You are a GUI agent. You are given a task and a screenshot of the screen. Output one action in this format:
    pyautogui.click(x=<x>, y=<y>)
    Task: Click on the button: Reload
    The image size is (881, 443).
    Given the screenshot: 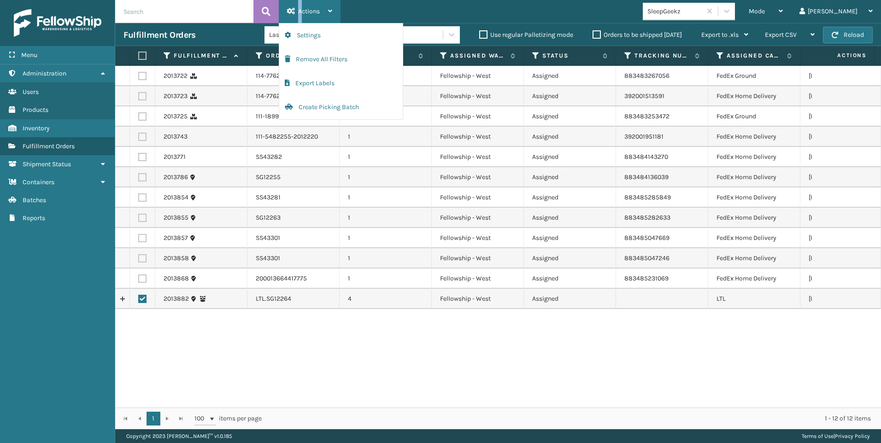 What is the action you would take?
    pyautogui.click(x=847, y=35)
    